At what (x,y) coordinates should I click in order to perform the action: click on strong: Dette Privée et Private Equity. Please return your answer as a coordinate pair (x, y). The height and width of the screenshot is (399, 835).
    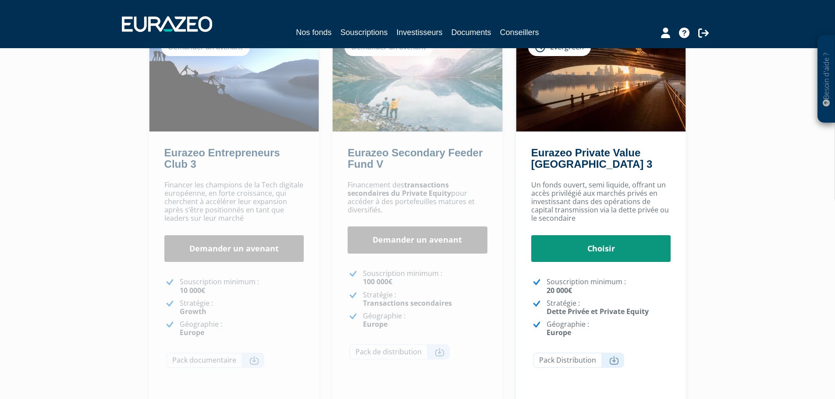
    Looking at the image, I should click on (597, 311).